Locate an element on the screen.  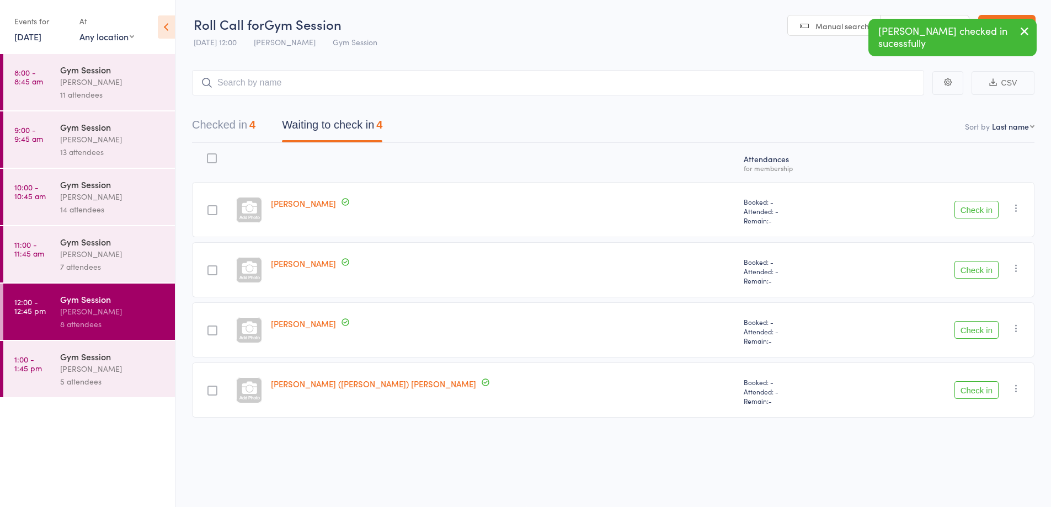
div: 8 attendees is located at coordinates (113, 324).